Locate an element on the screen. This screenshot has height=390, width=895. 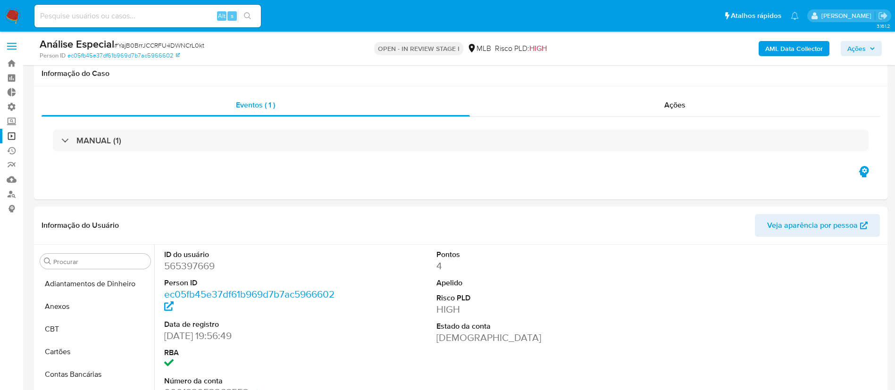
dt: Data de registro is located at coordinates (250, 325).